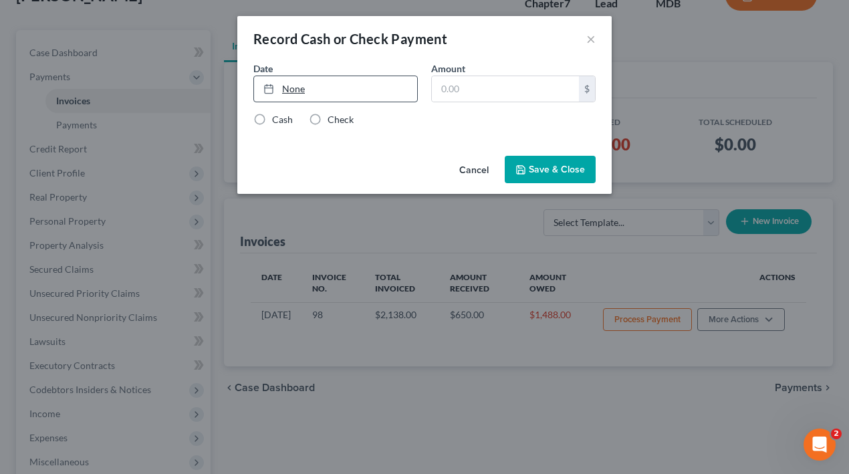  What do you see at coordinates (263, 68) in the screenshot?
I see `label: Date` at bounding box center [263, 68].